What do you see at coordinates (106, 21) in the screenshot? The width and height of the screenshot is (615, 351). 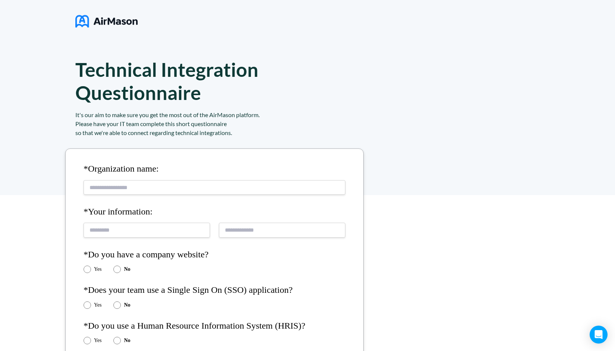 I see `img: logo` at bounding box center [106, 21].